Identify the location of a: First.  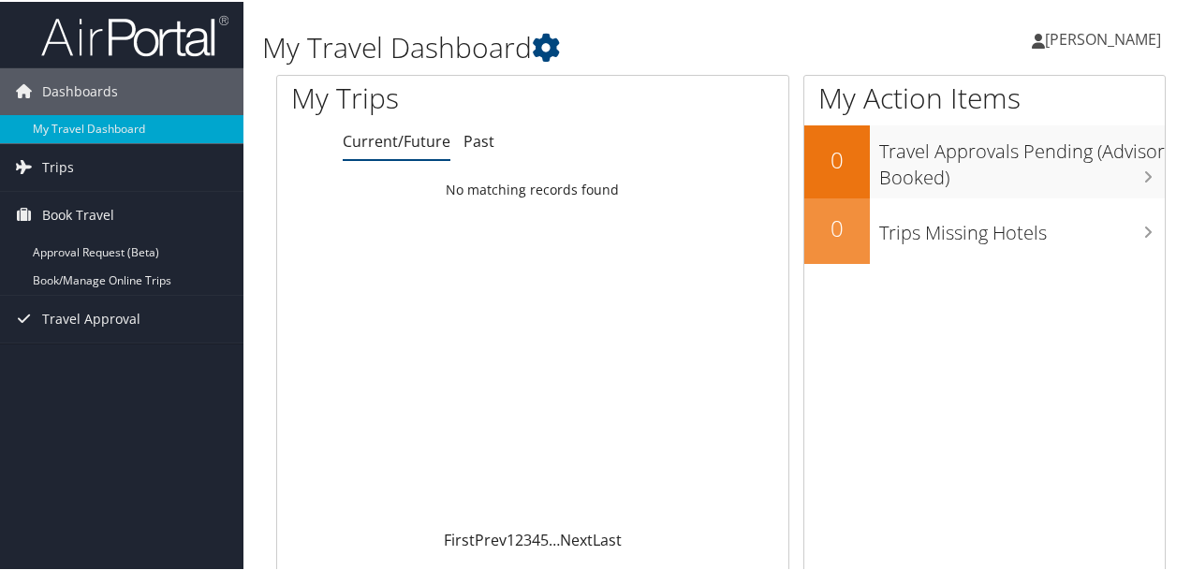
(459, 538).